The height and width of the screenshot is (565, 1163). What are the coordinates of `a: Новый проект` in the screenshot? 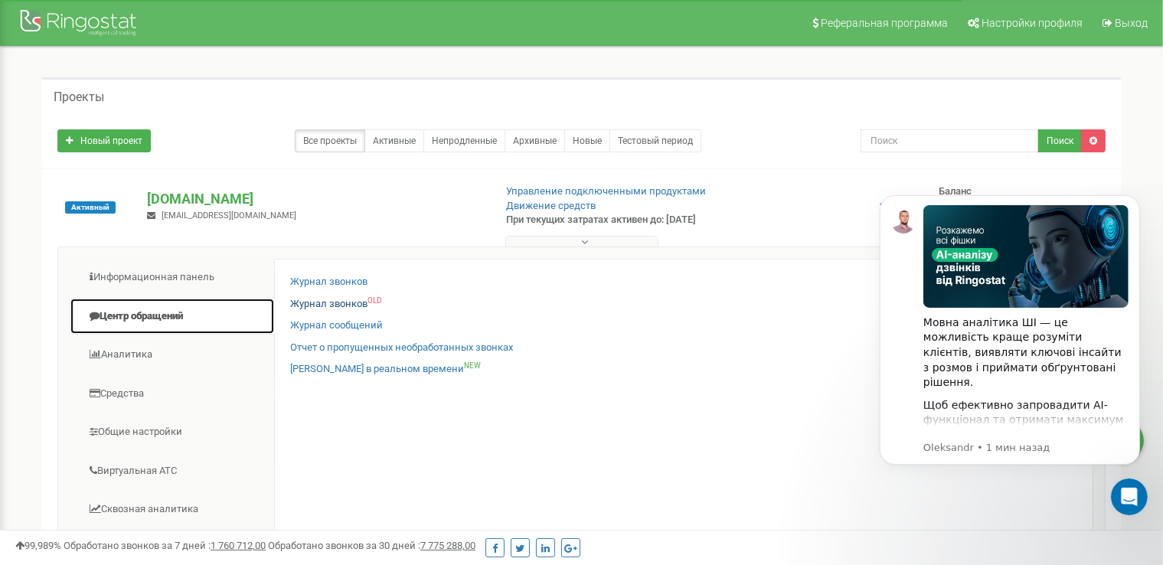 It's located at (104, 141).